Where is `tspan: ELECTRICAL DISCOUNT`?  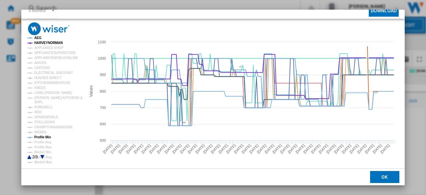
tspan: ELECTRICAL DISCOUNT is located at coordinates (54, 73).